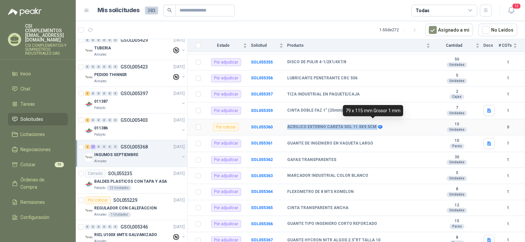  Describe the element at coordinates (87, 94) in the screenshot. I see `div: 3` at that location.